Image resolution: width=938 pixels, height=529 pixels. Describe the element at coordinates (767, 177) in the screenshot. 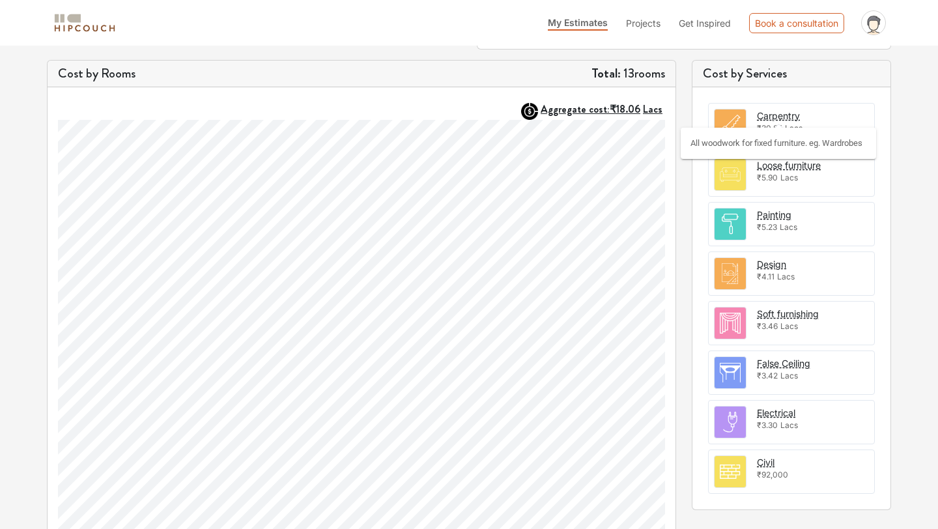

I see `span: ₹5.90` at that location.